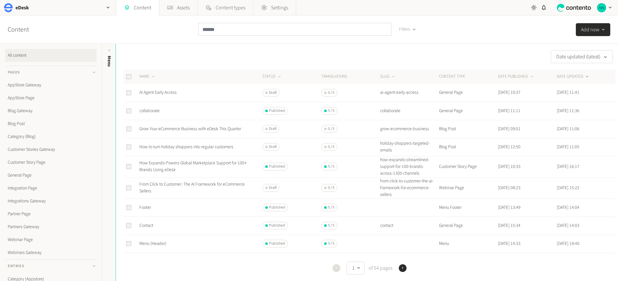 This screenshot has width=618, height=281. Describe the element at coordinates (51, 111) in the screenshot. I see `a: Blog Gateway` at that location.